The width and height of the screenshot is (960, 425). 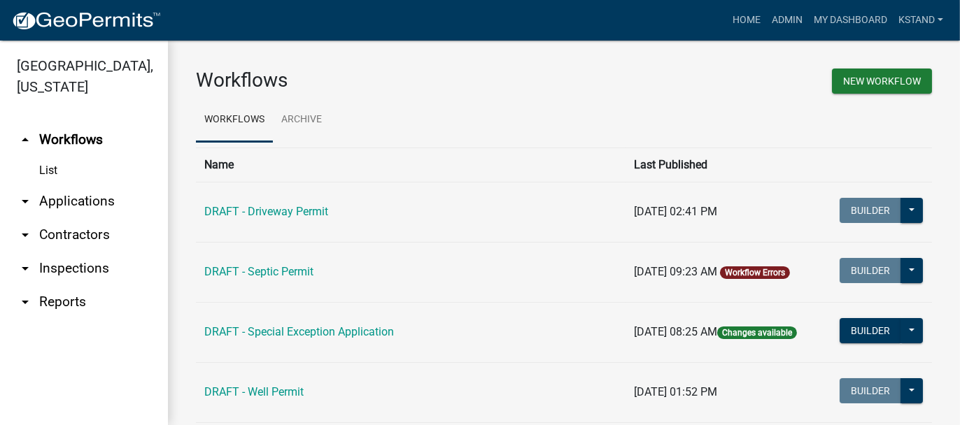 I want to click on a: Archive, so click(x=301, y=120).